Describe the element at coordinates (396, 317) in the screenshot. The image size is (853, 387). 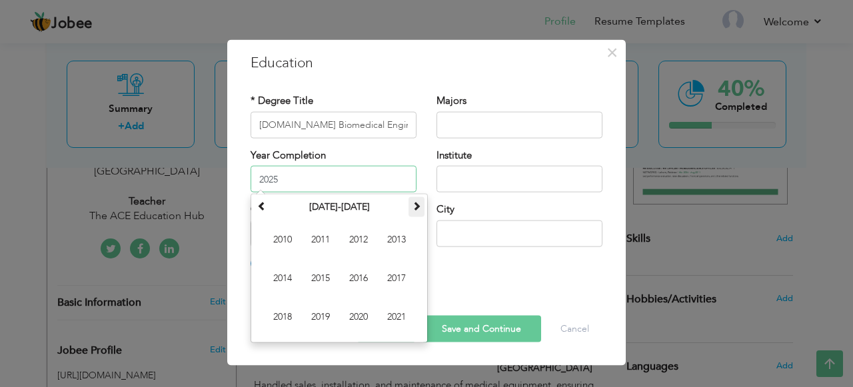
I see `span: 2021` at that location.